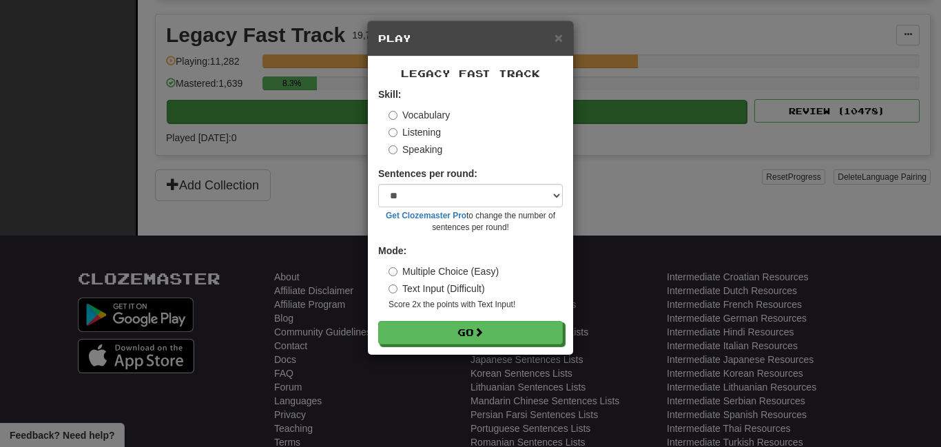 This screenshot has height=447, width=941. I want to click on label: Text Input (Difficult), so click(437, 289).